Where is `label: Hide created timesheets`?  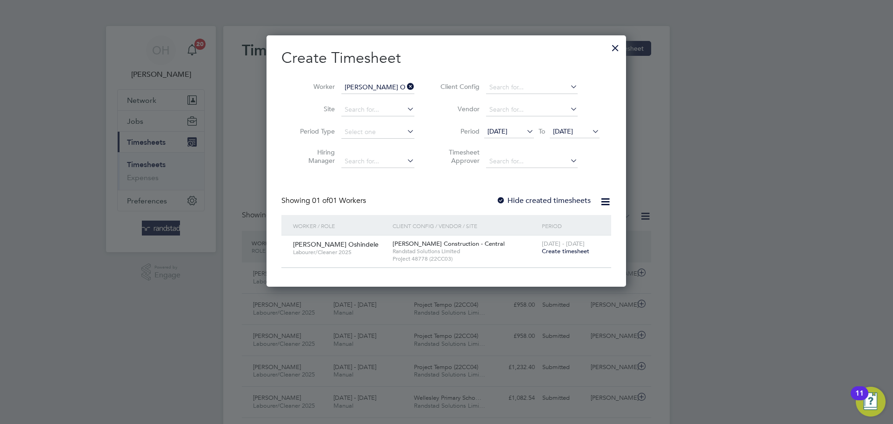
label: Hide created timesheets is located at coordinates (543, 201).